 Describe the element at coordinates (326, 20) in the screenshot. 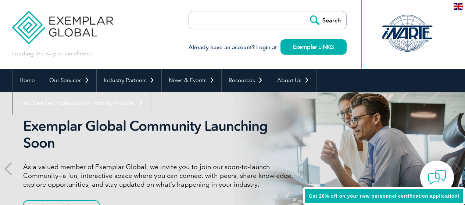

I see `input: Search` at that location.